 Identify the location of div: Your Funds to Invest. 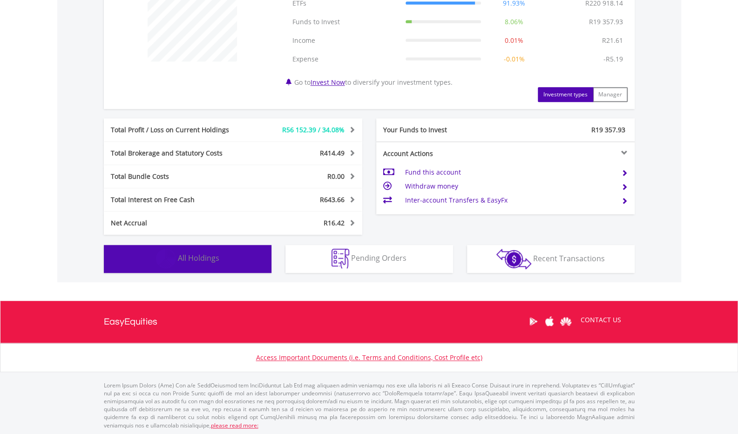
(441, 130).